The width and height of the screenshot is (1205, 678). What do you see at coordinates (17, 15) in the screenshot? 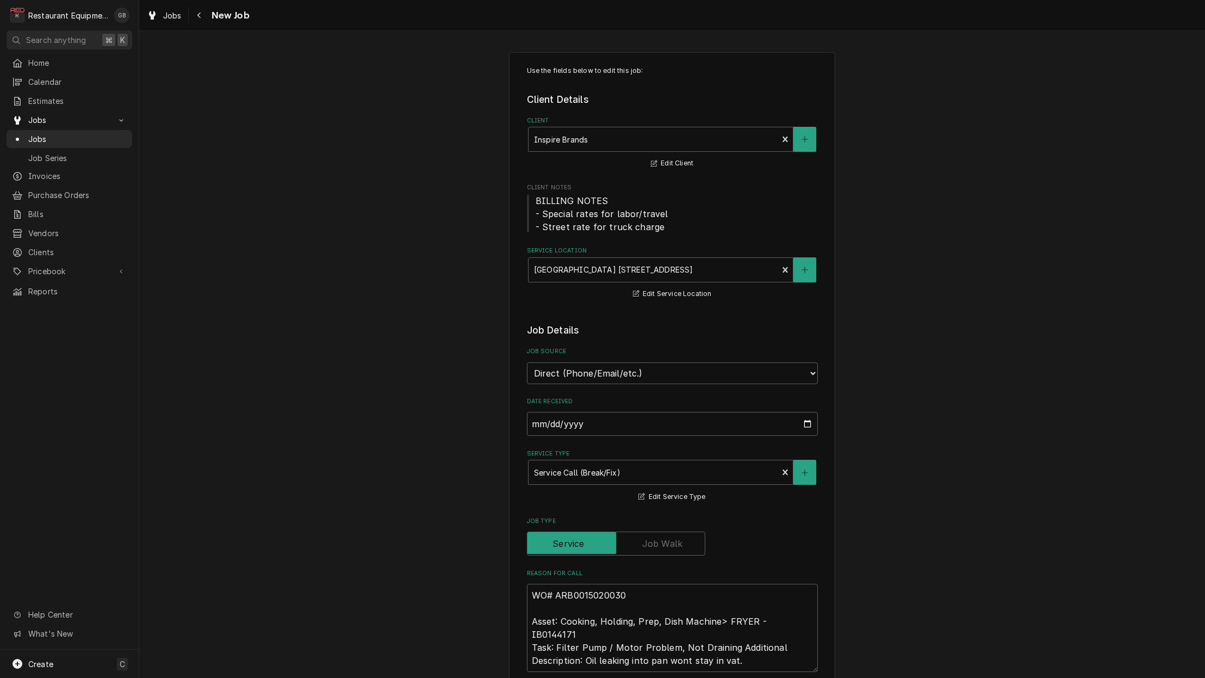
I see `div: R` at bounding box center [17, 15].